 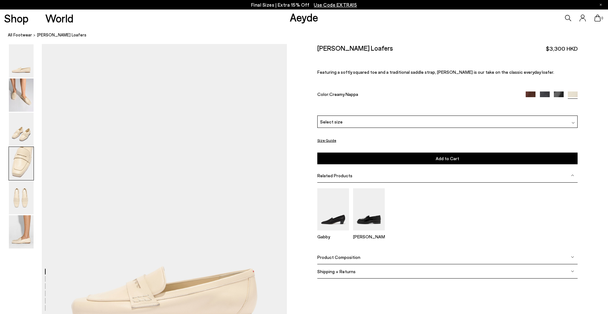 I want to click on button: Add to Cart, so click(x=447, y=158).